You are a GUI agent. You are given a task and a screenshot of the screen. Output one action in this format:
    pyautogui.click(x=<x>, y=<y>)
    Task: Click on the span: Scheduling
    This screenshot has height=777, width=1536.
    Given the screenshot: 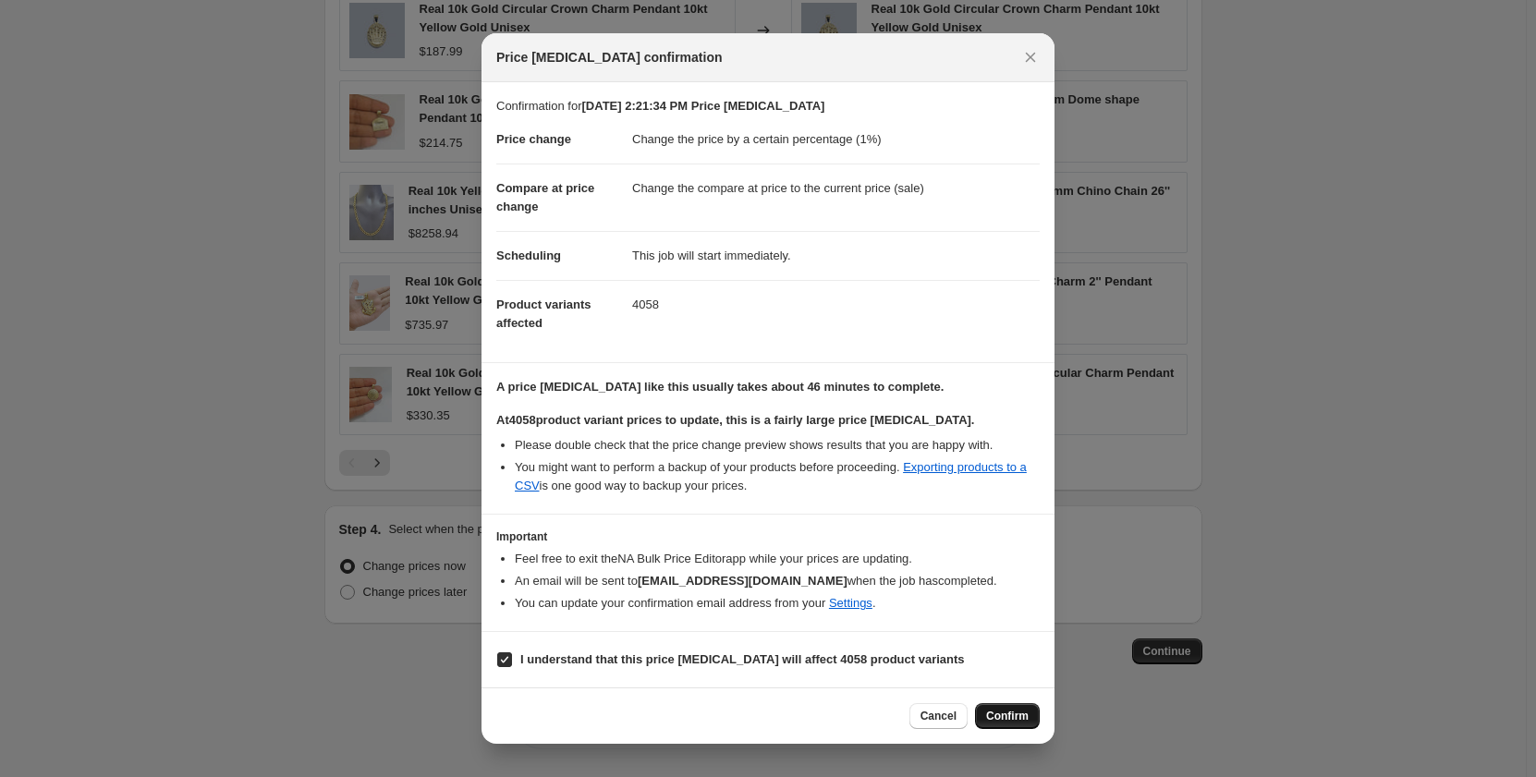 What is the action you would take?
    pyautogui.click(x=529, y=255)
    